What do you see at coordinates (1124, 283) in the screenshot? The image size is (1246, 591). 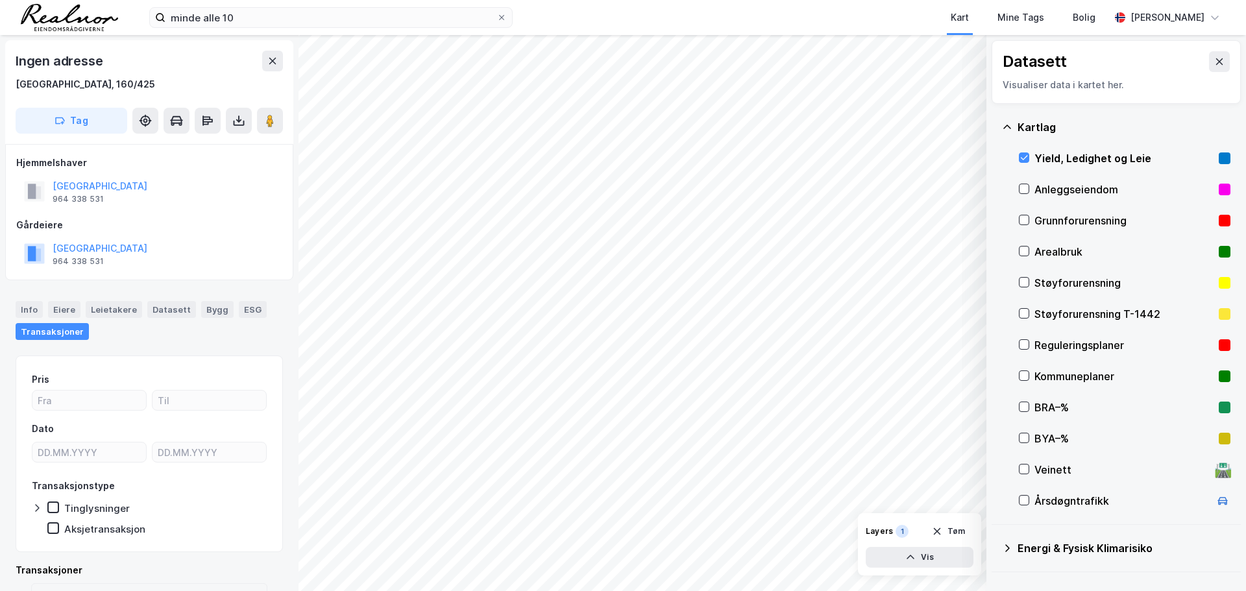 I see `div: Støyforurensning` at bounding box center [1124, 283].